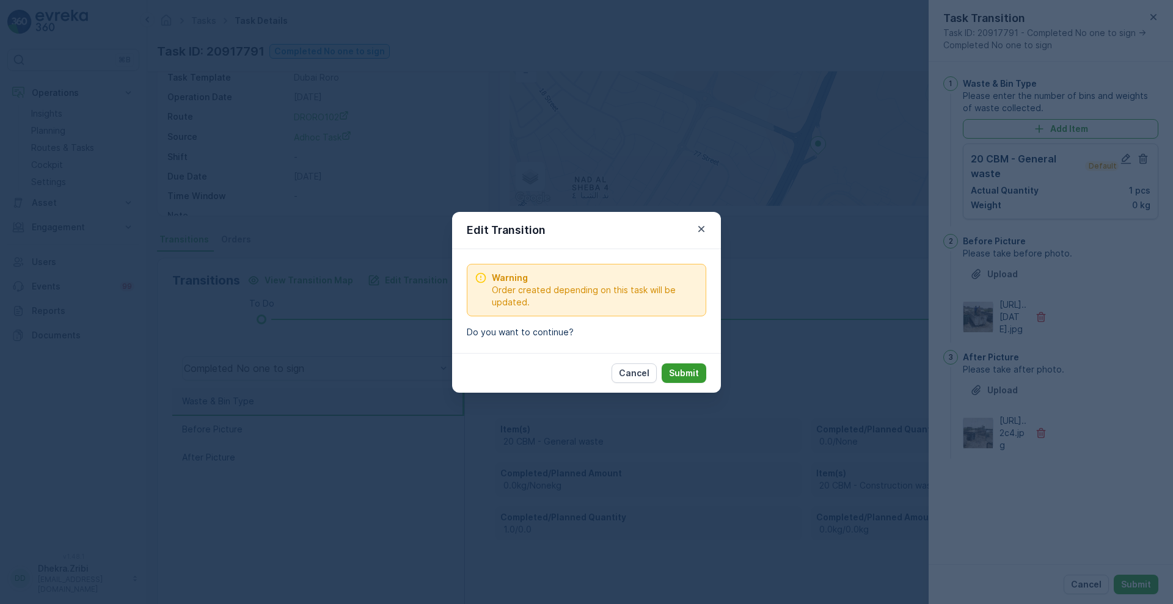  What do you see at coordinates (634, 373) in the screenshot?
I see `p: Cancel` at bounding box center [634, 373].